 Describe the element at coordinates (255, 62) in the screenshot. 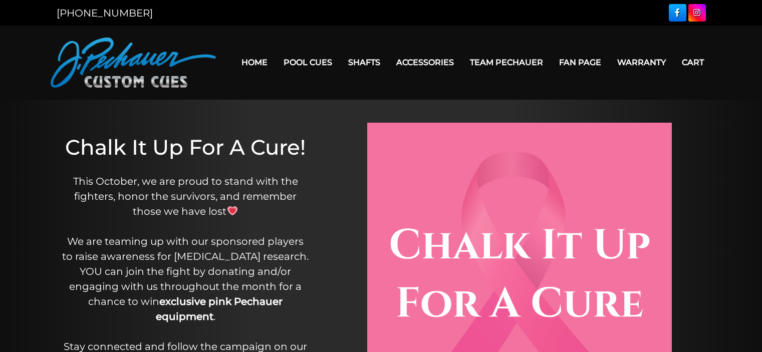

I see `a: Home` at that location.